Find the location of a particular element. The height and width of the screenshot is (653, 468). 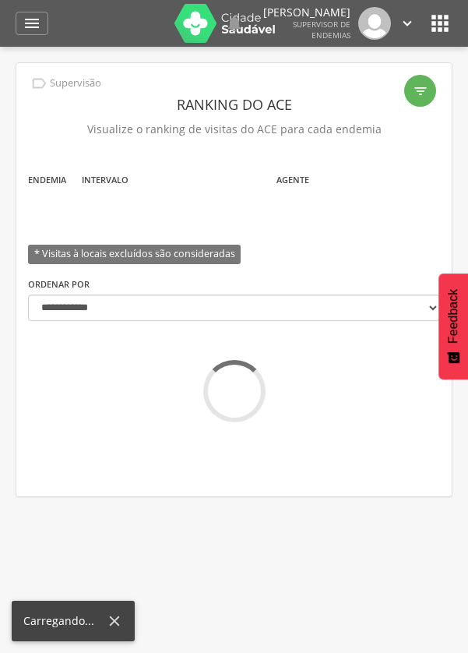

div: Carregando... is located at coordinates (65, 621).